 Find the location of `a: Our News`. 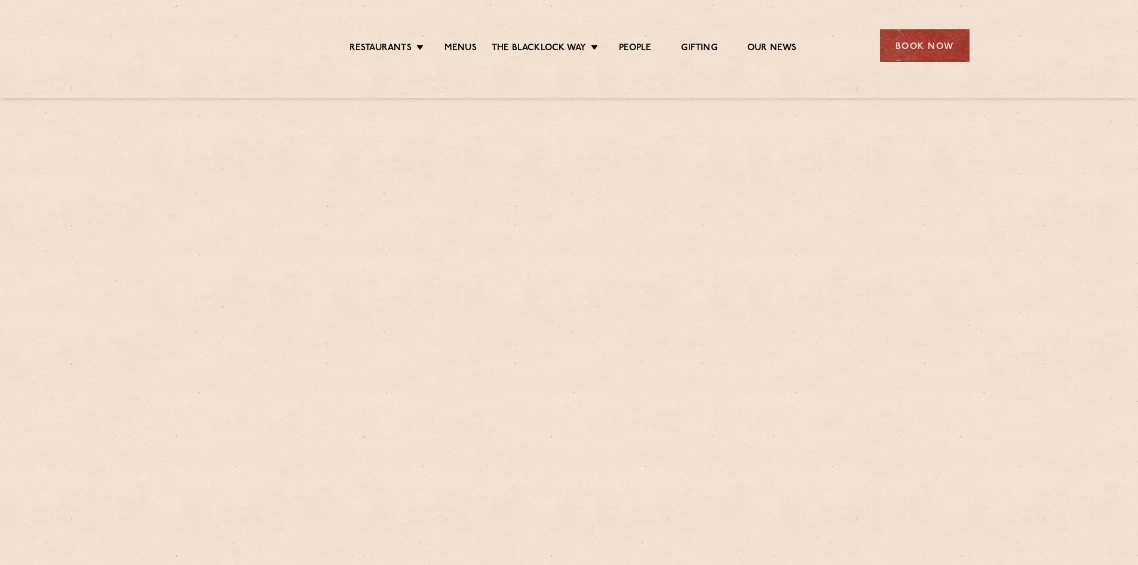

a: Our News is located at coordinates (772, 49).